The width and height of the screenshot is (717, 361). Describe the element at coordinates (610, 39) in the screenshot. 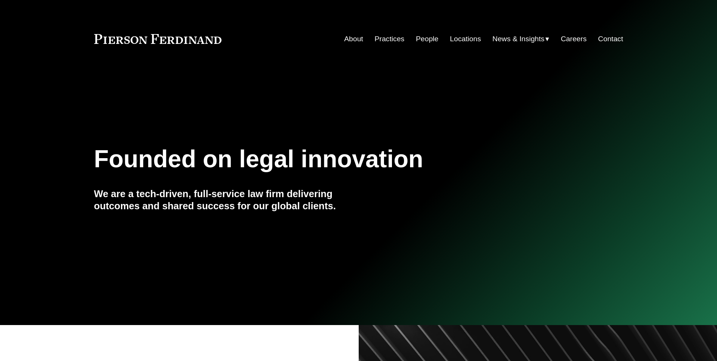

I see `a: Contact` at that location.